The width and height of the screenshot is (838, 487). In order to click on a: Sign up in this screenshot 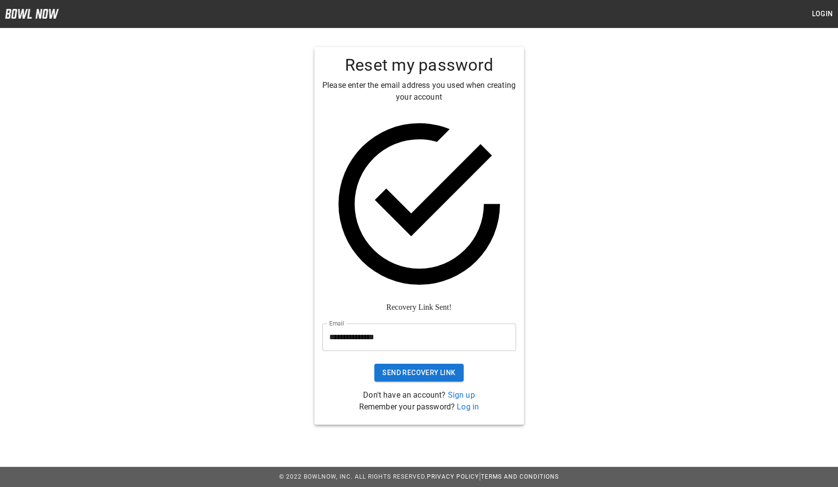, I will do `click(461, 395)`.